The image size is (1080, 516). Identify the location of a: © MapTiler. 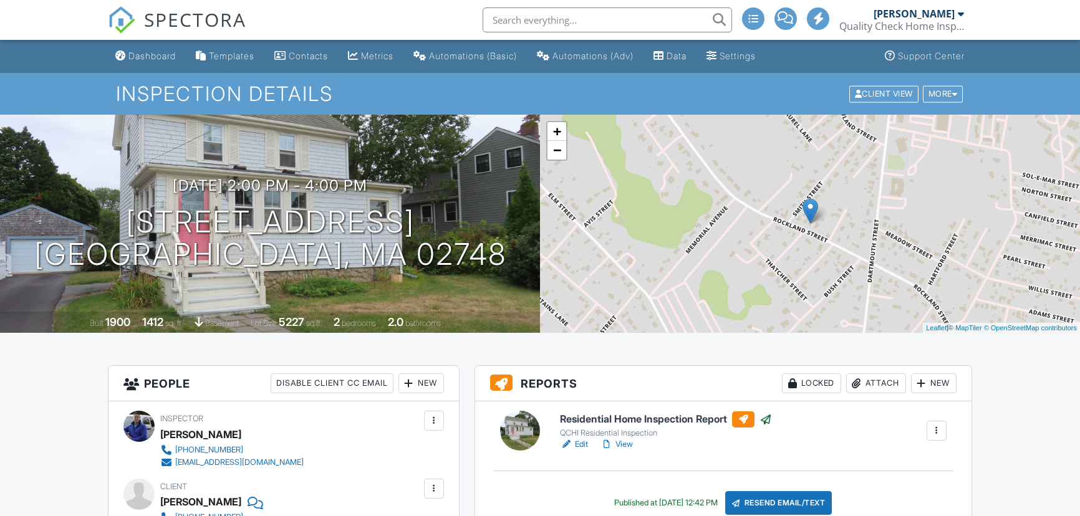
(965, 328).